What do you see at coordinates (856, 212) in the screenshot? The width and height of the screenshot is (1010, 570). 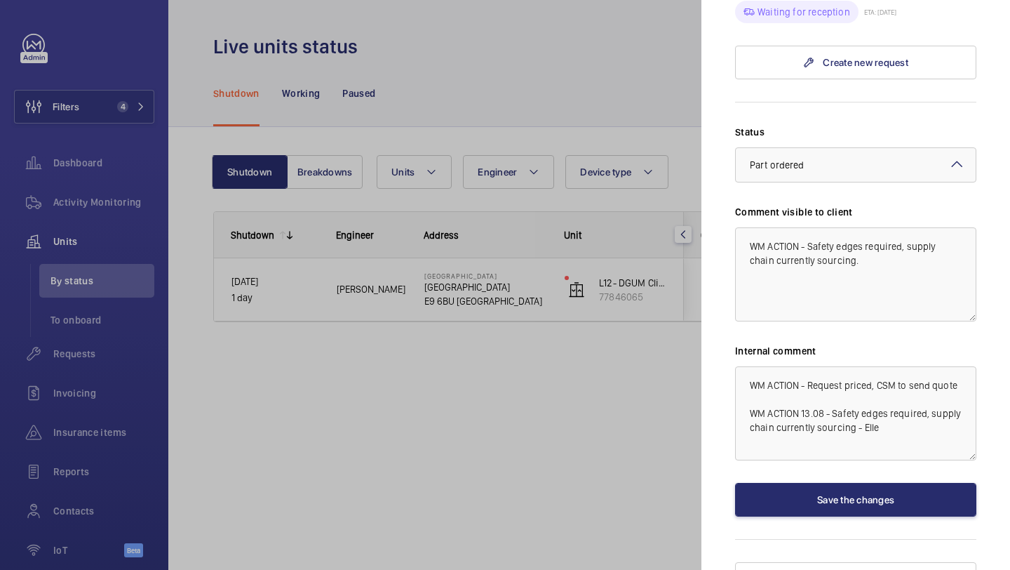 I see `label: Comment visible to client` at bounding box center [856, 212].